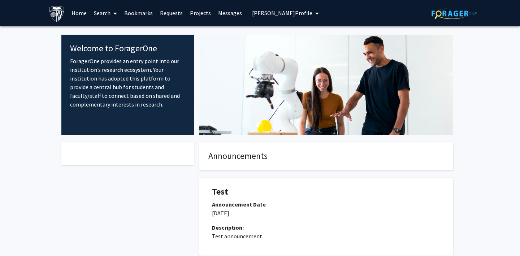 This screenshot has width=520, height=256. What do you see at coordinates (454, 13) in the screenshot?
I see `img: ForagerOne Logo` at bounding box center [454, 13].